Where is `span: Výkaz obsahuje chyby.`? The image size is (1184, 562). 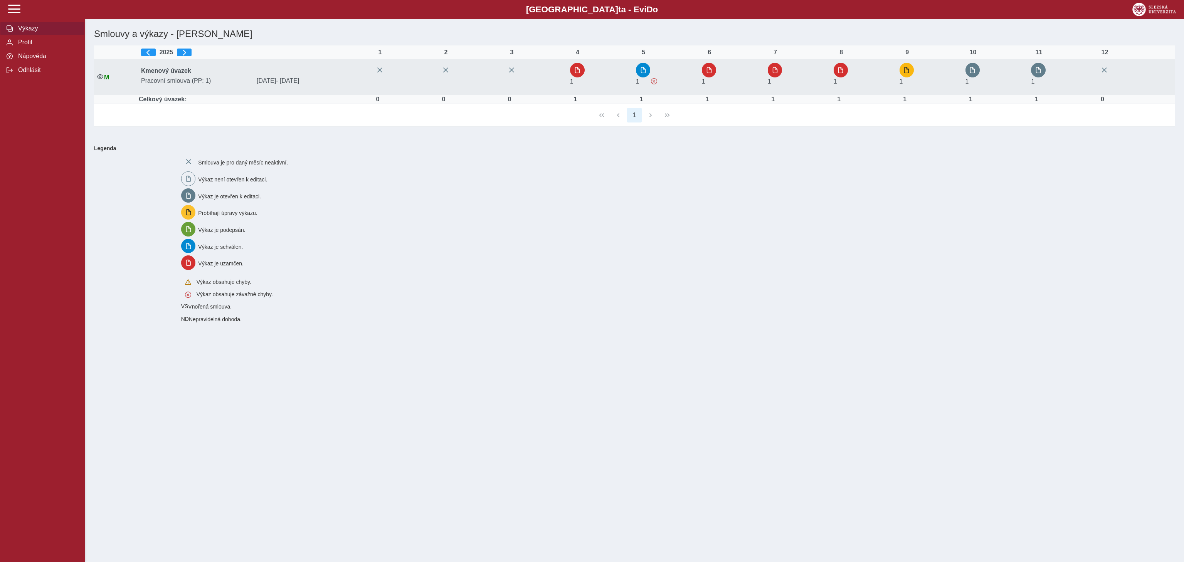
span: Výkaz obsahuje chyby. is located at coordinates (224, 282).